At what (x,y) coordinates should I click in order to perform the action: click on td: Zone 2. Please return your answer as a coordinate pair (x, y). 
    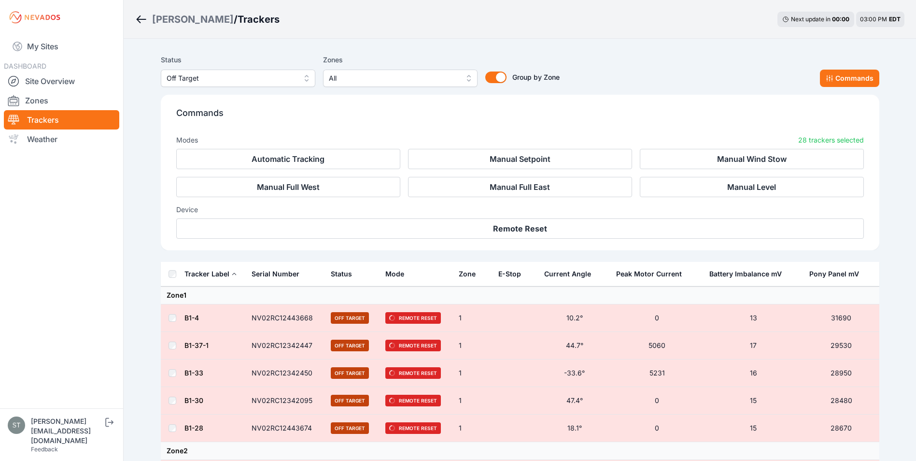
    Looking at the image, I should click on (520, 451).